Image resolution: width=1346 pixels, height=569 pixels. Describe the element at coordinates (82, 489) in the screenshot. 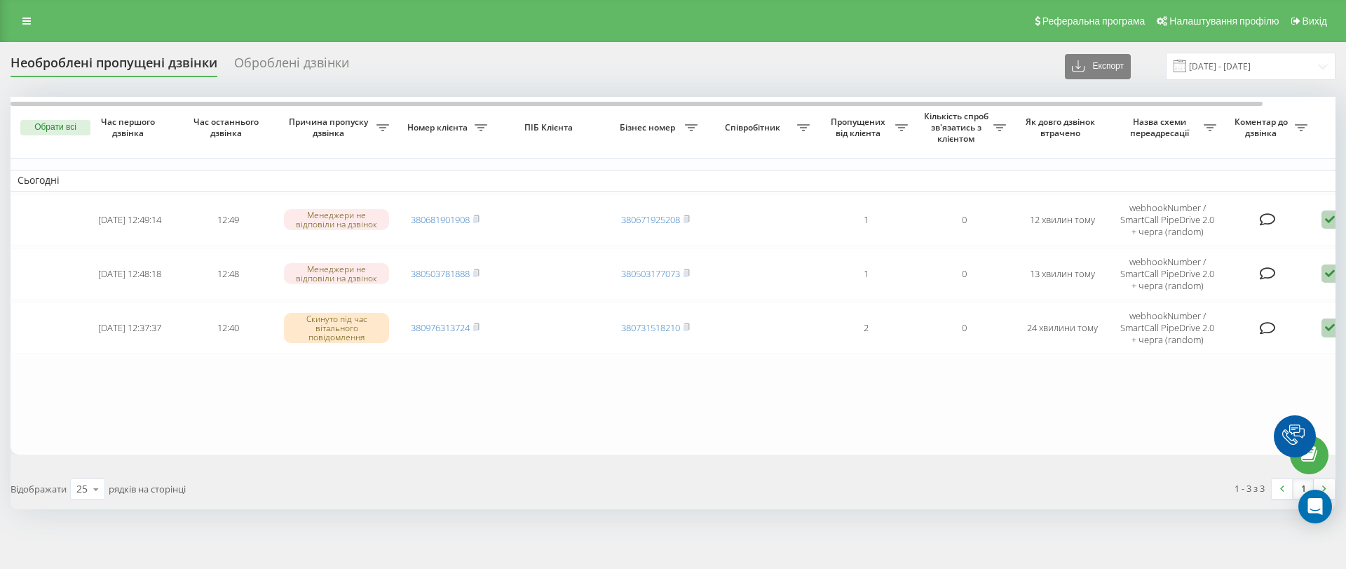

I see `div: 25` at that location.